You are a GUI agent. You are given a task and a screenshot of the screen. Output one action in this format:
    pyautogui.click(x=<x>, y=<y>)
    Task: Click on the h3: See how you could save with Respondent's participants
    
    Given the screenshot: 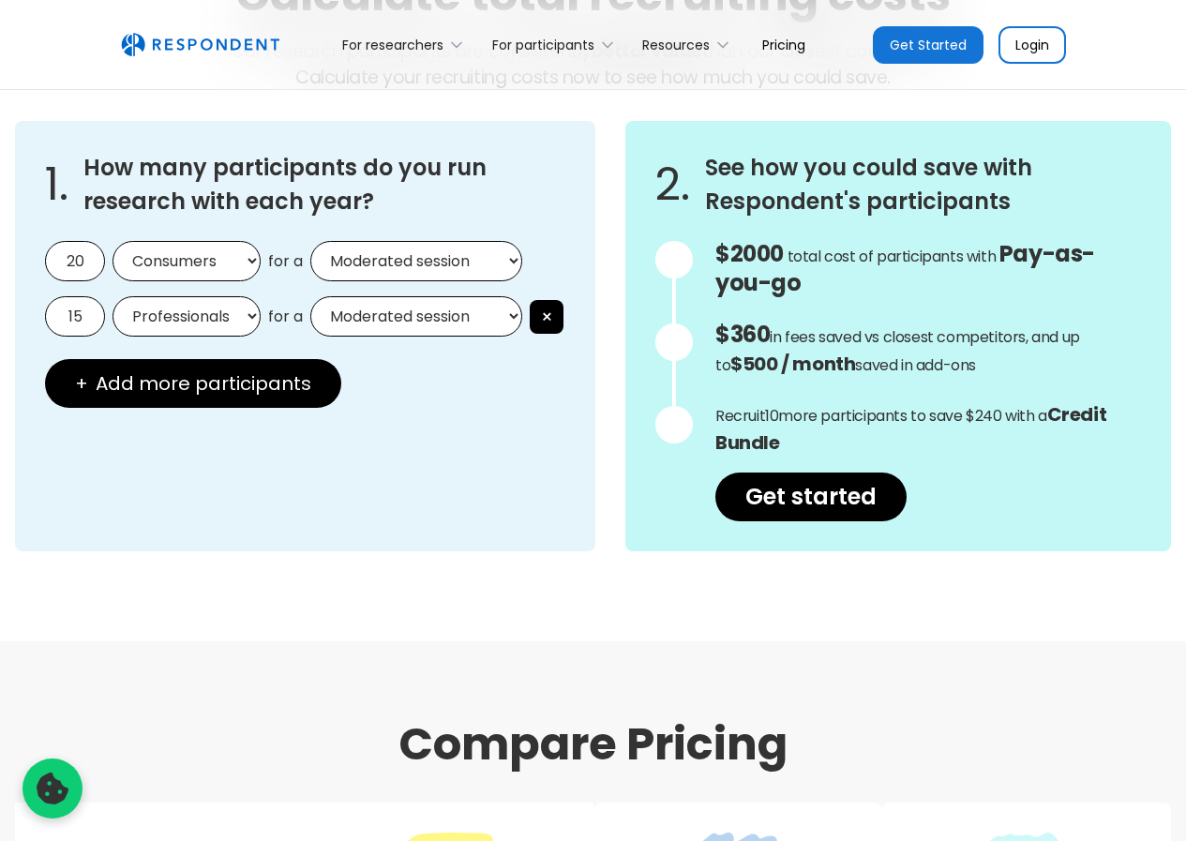 What is the action you would take?
    pyautogui.click(x=922, y=185)
    